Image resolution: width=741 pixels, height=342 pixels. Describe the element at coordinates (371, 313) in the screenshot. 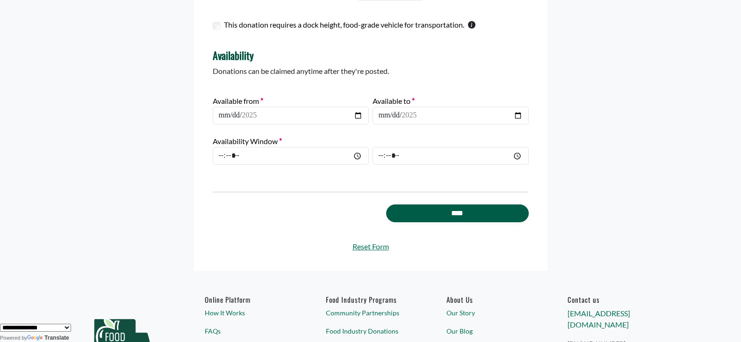

I see `a: Community Partnerships` at that location.